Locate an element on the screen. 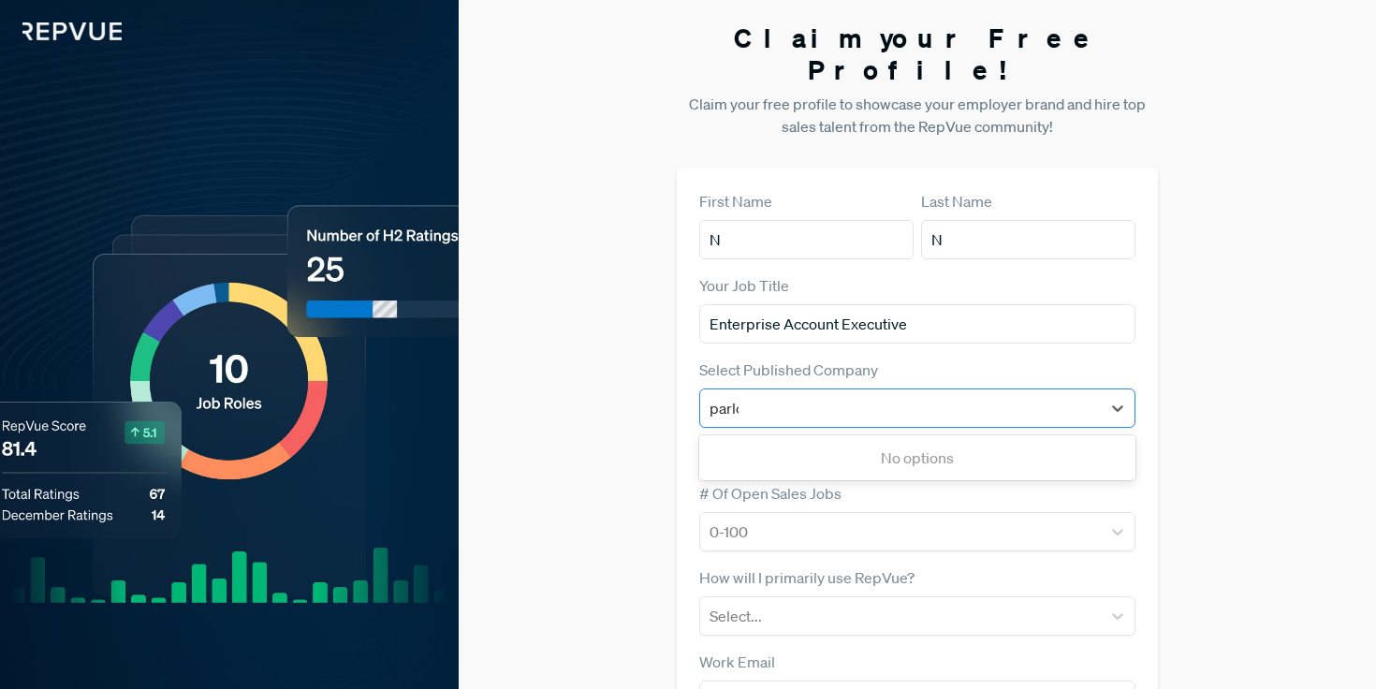 Image resolution: width=1376 pixels, height=689 pixels. p: Claim your free profile to showcase your employer brand and hire top sales talent from the RepVue... is located at coordinates (917, 115).